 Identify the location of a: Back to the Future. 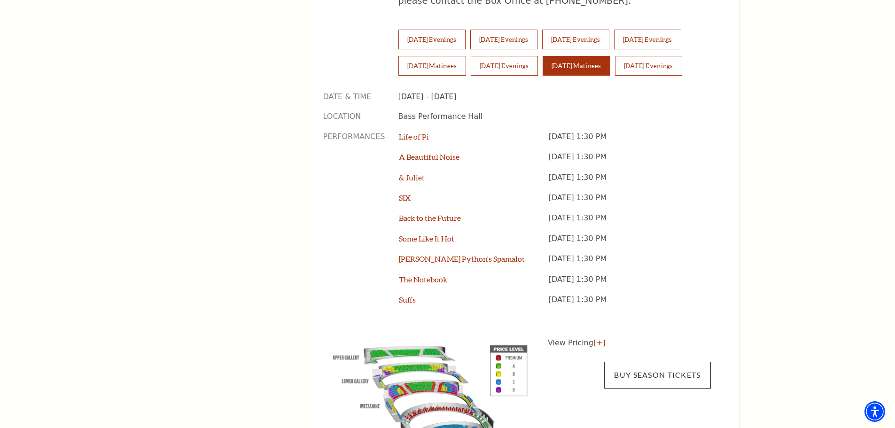
(430, 217).